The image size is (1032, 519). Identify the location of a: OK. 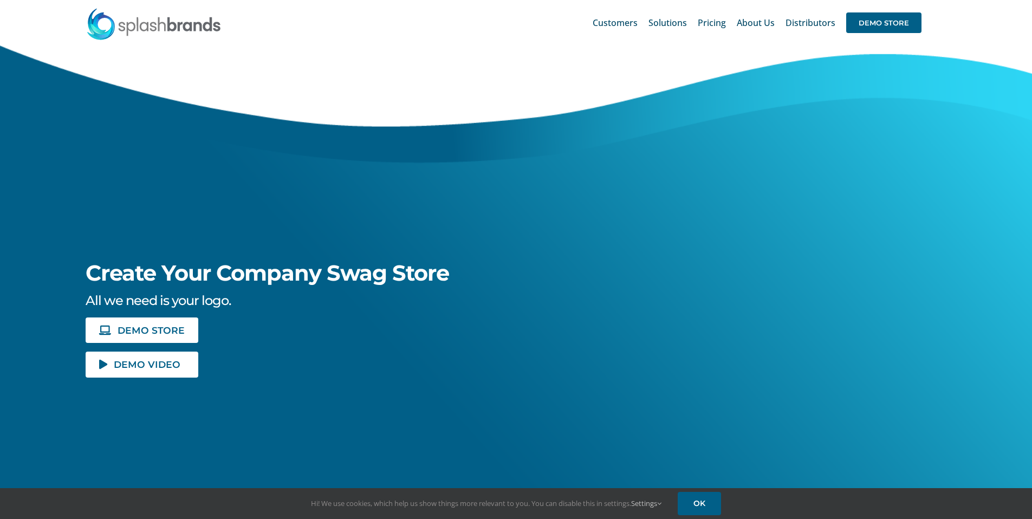
(699, 503).